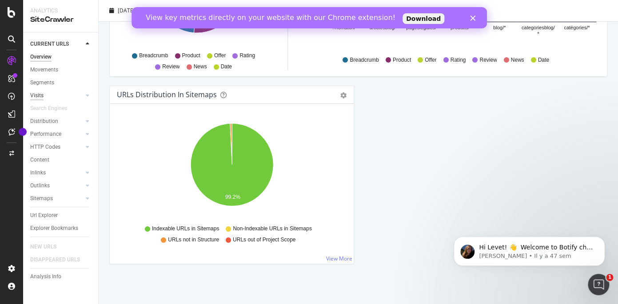 Image resolution: width=618 pixels, height=304 pixels. I want to click on a: Url Explorer, so click(61, 216).